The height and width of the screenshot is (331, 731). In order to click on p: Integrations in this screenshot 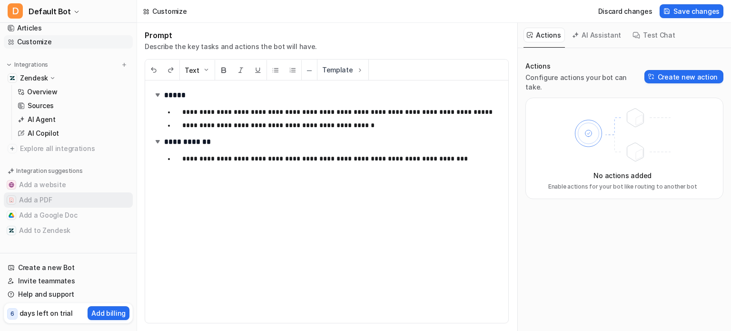, I will do `click(31, 65)`.